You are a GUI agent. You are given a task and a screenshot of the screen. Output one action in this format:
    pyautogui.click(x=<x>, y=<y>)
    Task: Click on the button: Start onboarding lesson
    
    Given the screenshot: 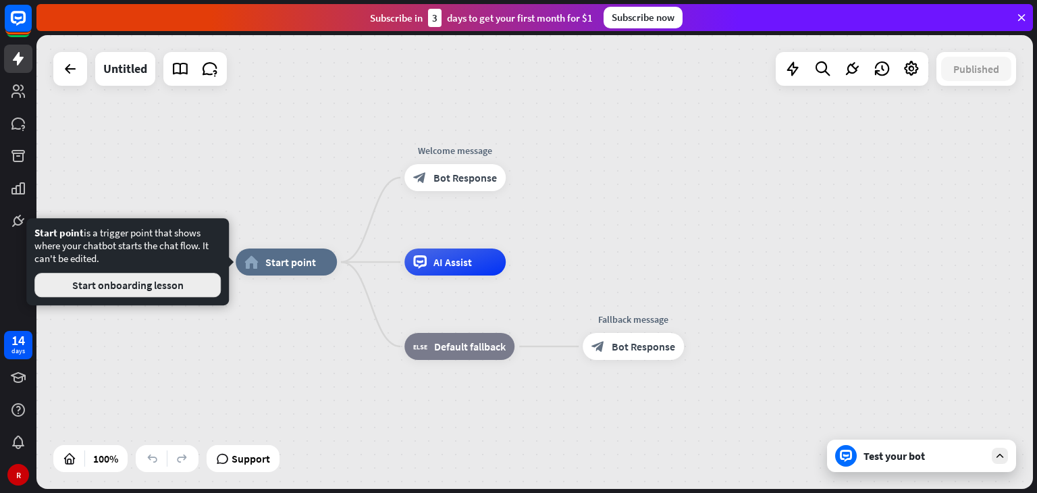 What is the action you would take?
    pyautogui.click(x=128, y=285)
    